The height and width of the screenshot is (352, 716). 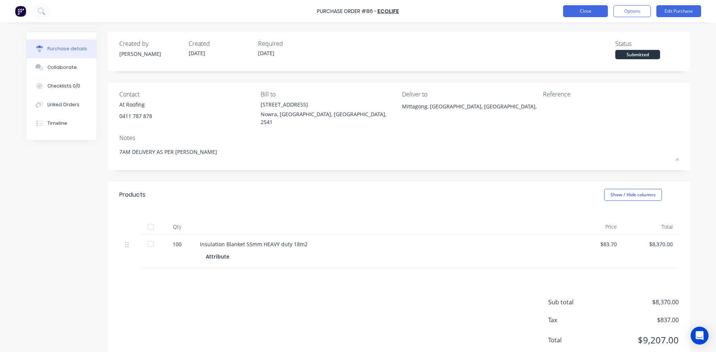 I want to click on img: Factory, so click(x=21, y=11).